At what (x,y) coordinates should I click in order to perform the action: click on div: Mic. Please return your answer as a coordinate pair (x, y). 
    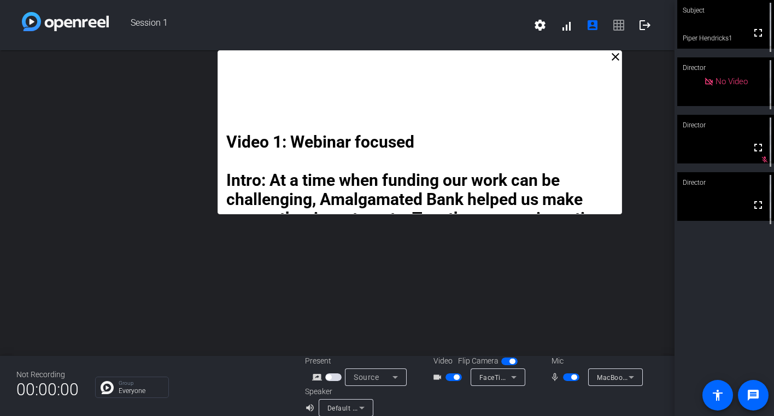
    Looking at the image, I should click on (595, 361).